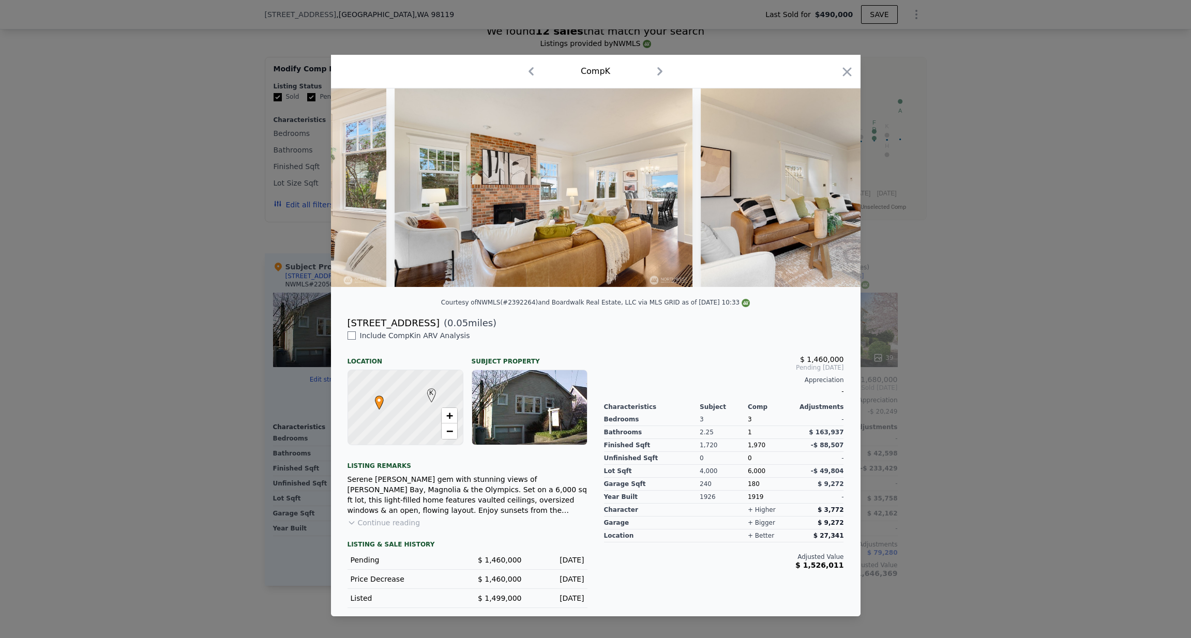 Image resolution: width=1191 pixels, height=638 pixels. I want to click on div: Bedrooms, so click(652, 419).